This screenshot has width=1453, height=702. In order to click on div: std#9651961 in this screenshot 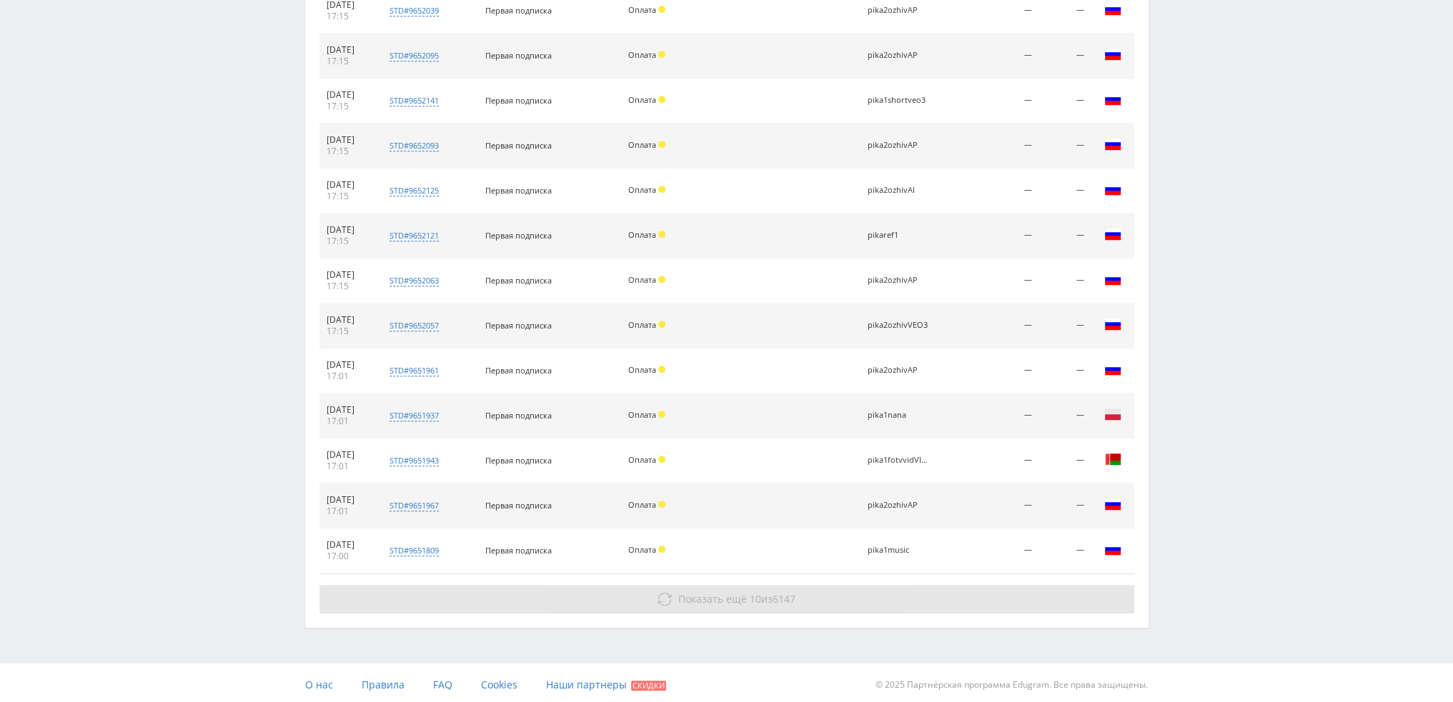, I will do `click(414, 371)`.